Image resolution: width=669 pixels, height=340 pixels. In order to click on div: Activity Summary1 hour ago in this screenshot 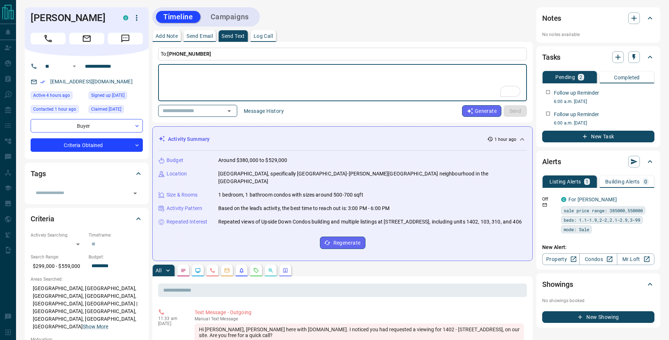, I will do `click(343, 139)`.